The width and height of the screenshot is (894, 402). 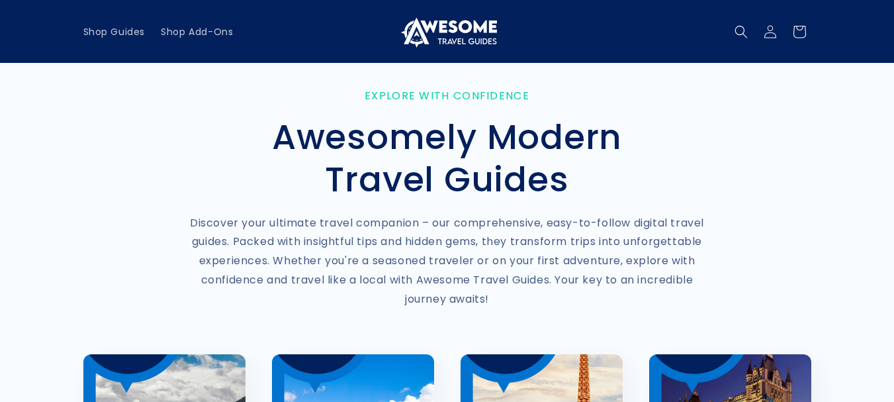 I want to click on summary: Search, so click(x=741, y=32).